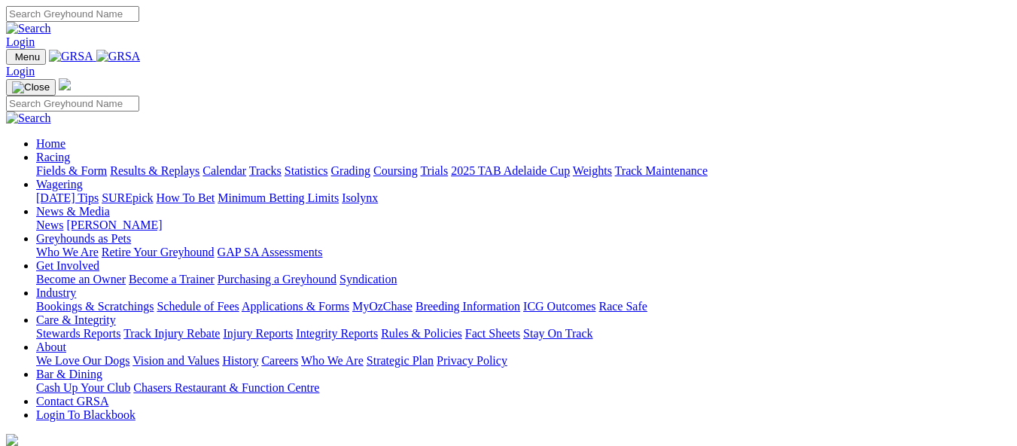  Describe the element at coordinates (360, 197) in the screenshot. I see `a: Isolynx` at that location.